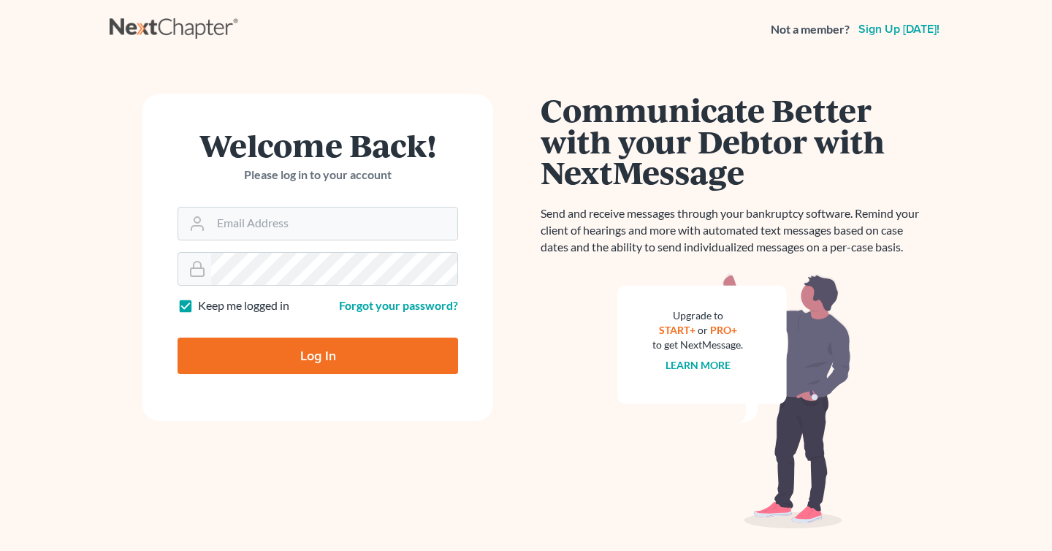 The height and width of the screenshot is (551, 1052). I want to click on div: to get NextMessage., so click(698, 345).